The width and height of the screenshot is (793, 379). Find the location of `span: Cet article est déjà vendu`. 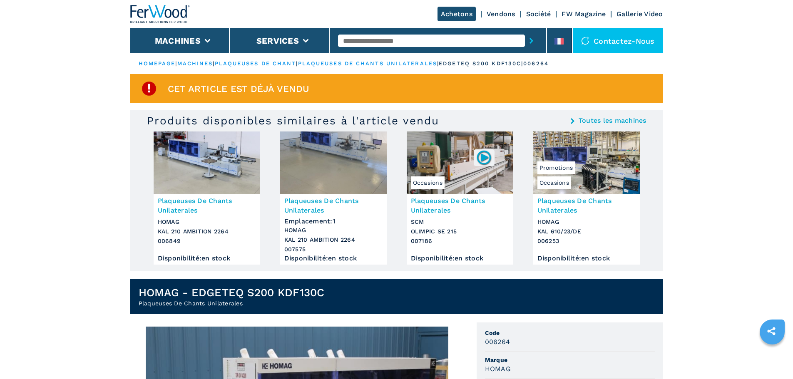

span: Cet article est déjà vendu is located at coordinates (239, 89).